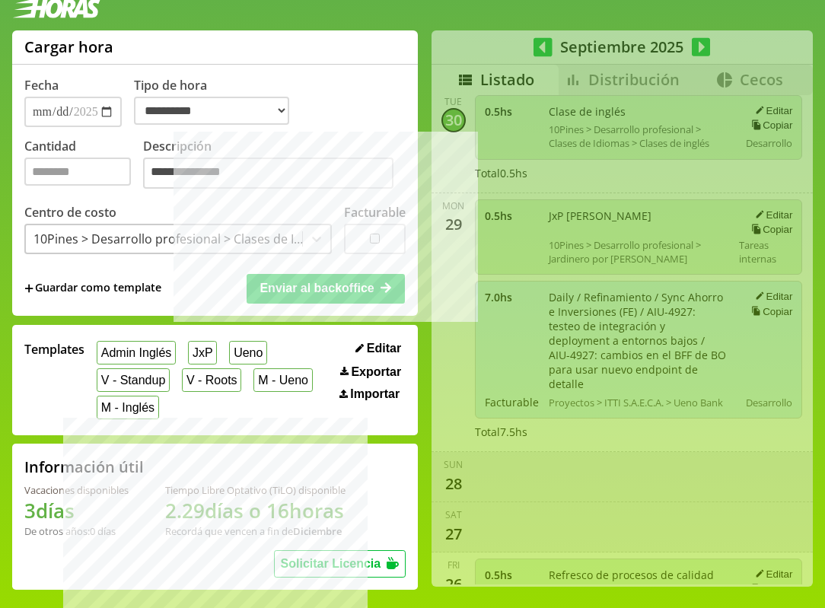  Describe the element at coordinates (317, 288) in the screenshot. I see `span: Enviar al backoffice` at that location.